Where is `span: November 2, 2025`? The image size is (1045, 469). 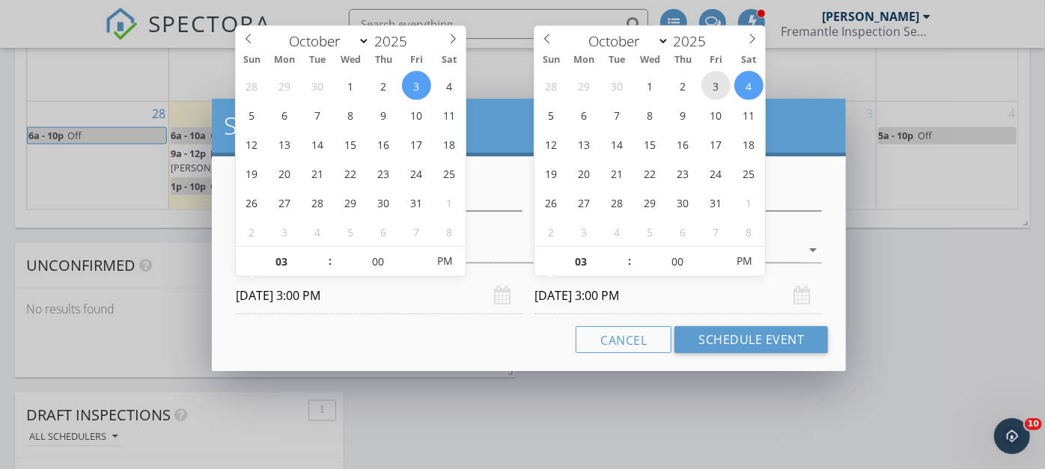 span: November 2, 2025 is located at coordinates (251, 231).